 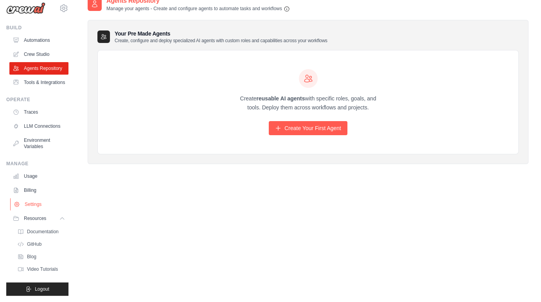 I want to click on a: Blog, so click(x=41, y=257).